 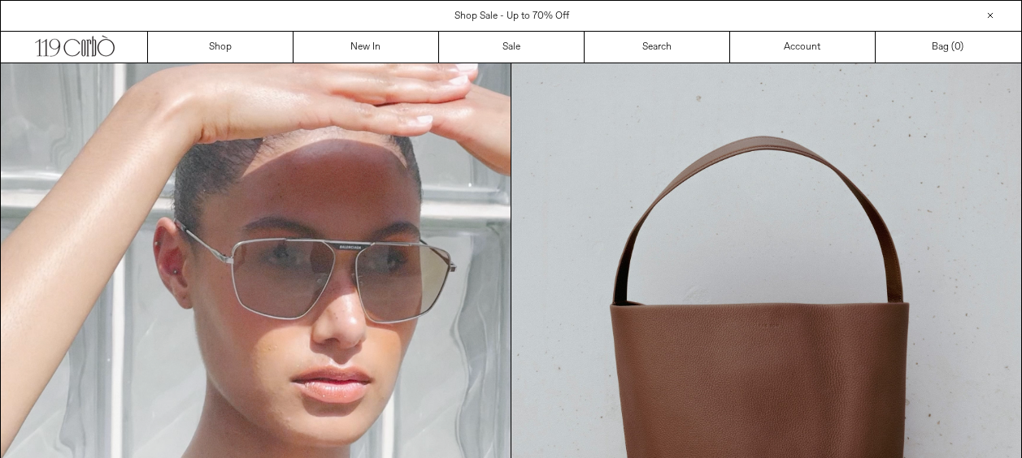 What do you see at coordinates (957, 47) in the screenshot?
I see `span: 0` at bounding box center [957, 47].